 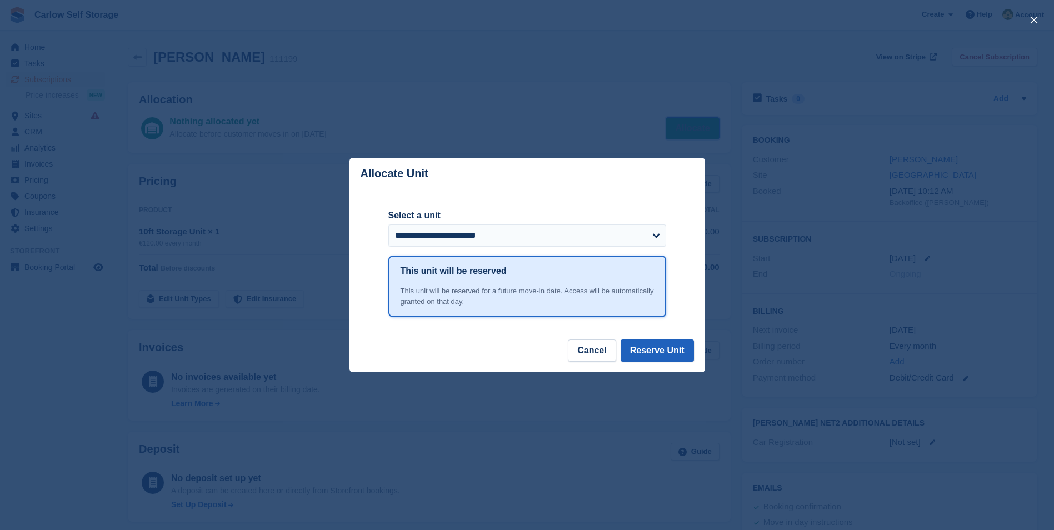 What do you see at coordinates (657, 351) in the screenshot?
I see `button: Reserve Unit` at bounding box center [657, 351].